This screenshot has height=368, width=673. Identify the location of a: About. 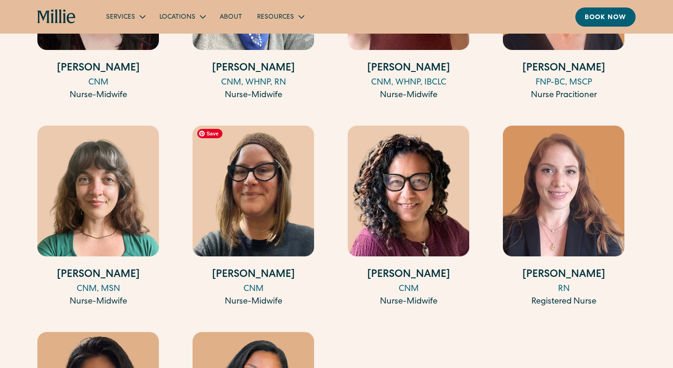
(231, 16).